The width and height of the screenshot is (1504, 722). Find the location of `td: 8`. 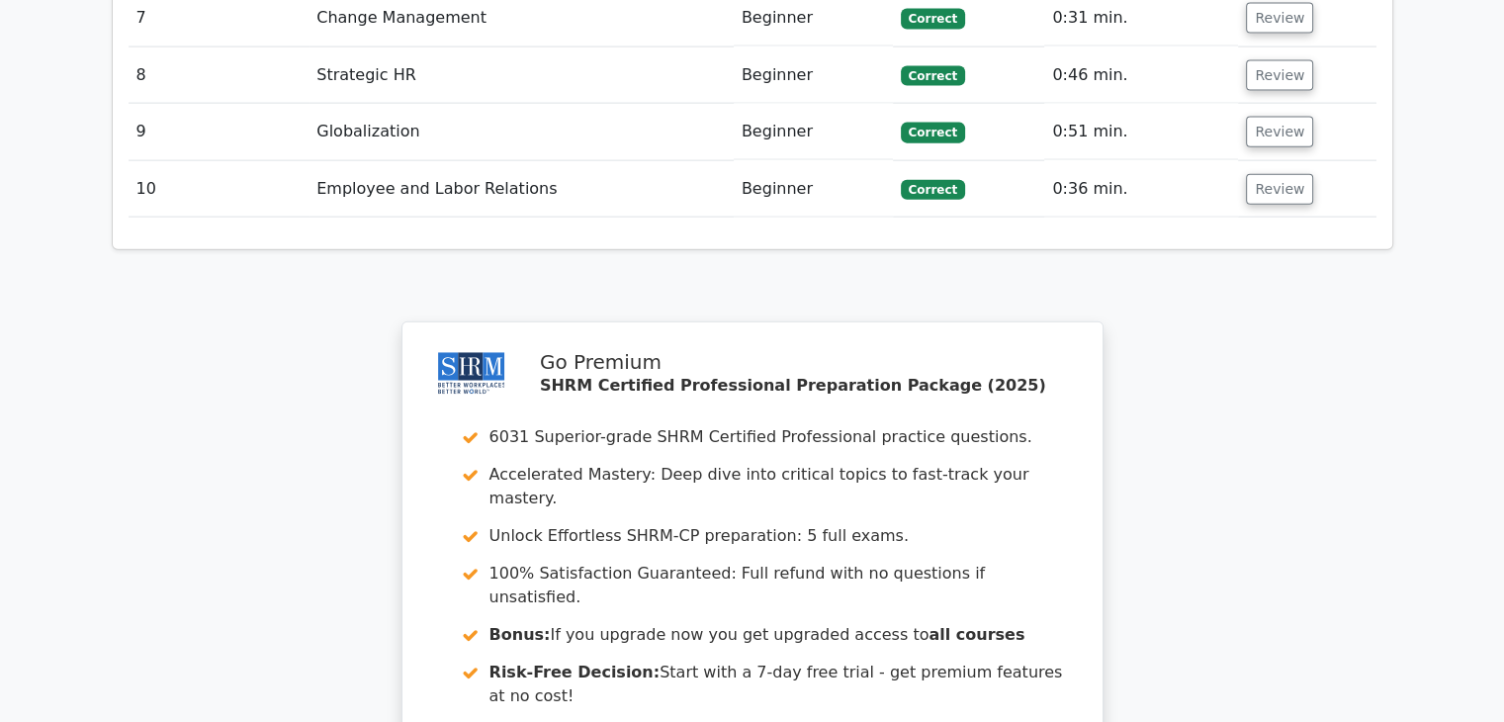

td: 8 is located at coordinates (219, 75).